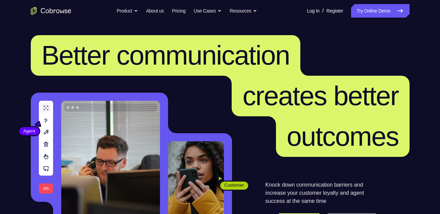  What do you see at coordinates (243, 11) in the screenshot?
I see `button: Resources` at bounding box center [243, 11].